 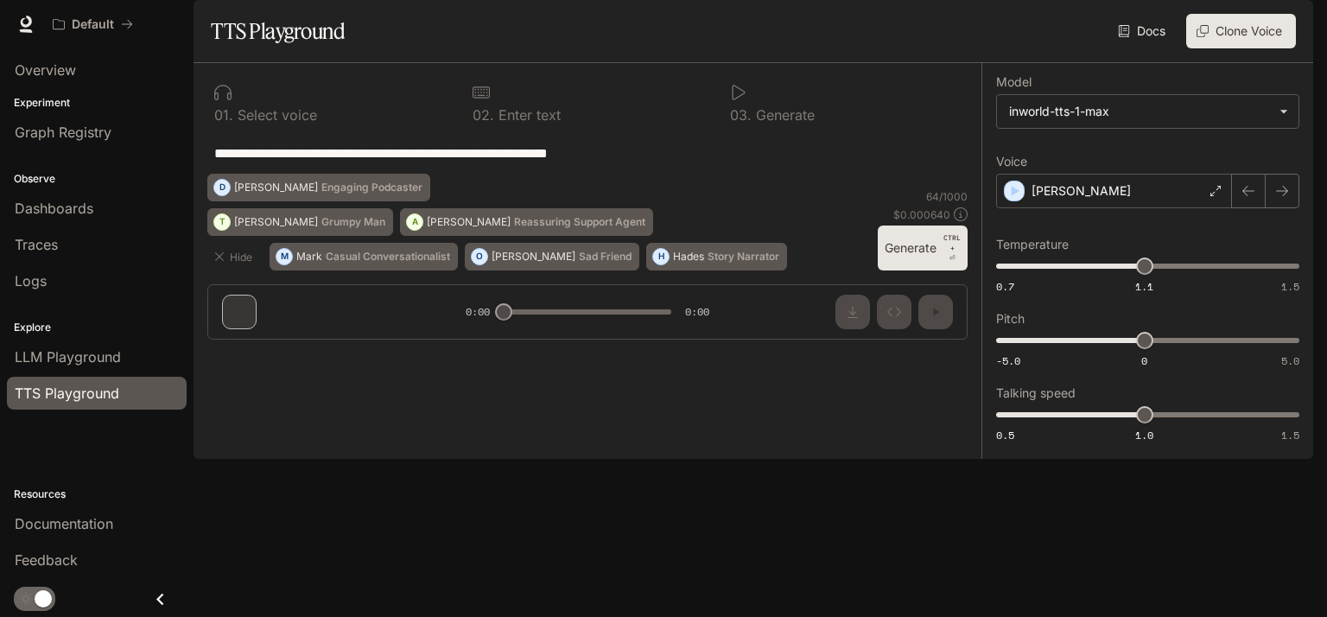 What do you see at coordinates (275, 115) in the screenshot?
I see `p: Select voice` at bounding box center [275, 115].